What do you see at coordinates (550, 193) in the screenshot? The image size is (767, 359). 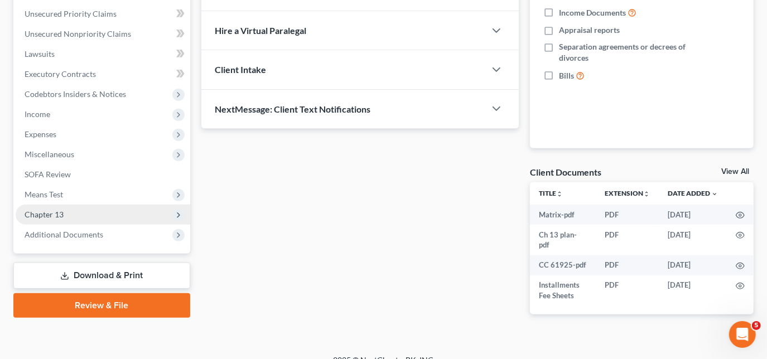 I see `a: Titleunfold_more` at bounding box center [550, 193].